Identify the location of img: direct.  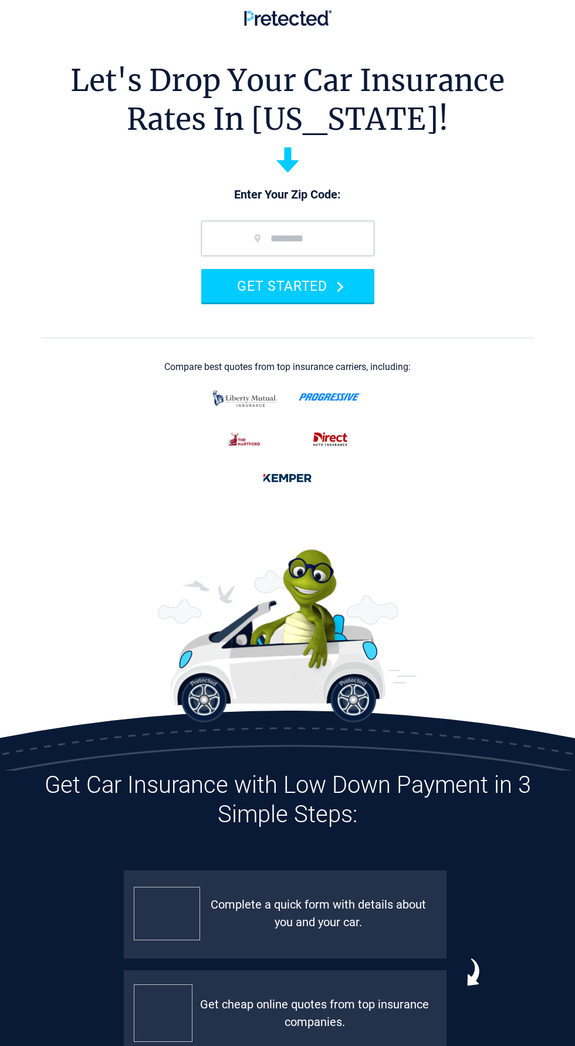
(331, 439).